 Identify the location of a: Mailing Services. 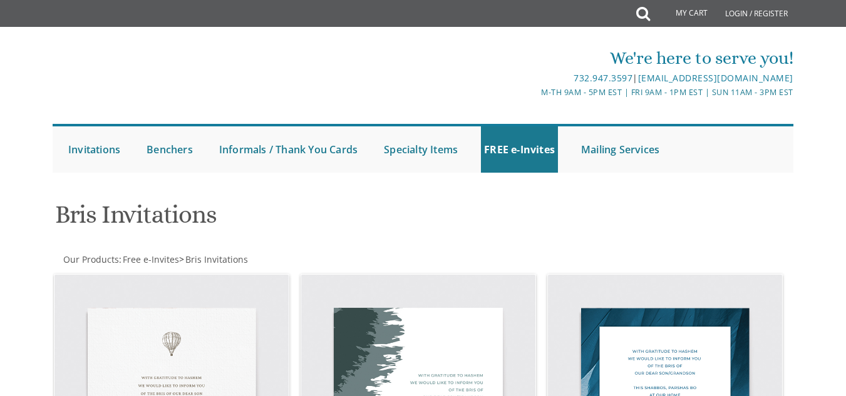
(620, 150).